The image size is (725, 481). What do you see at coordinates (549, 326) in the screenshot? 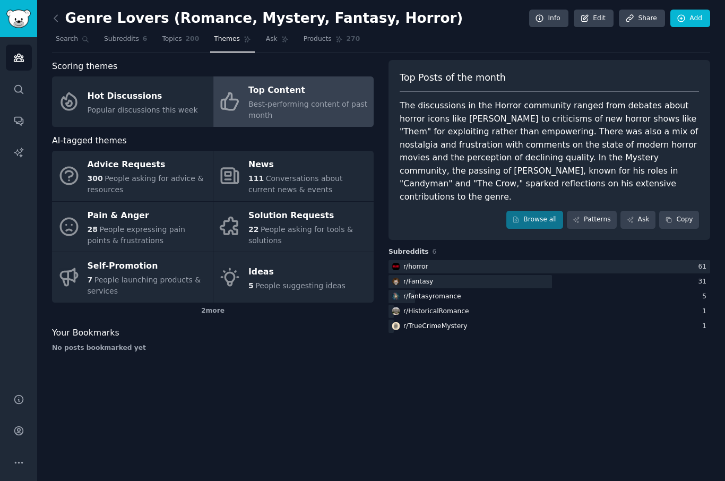
I see `a: TrueCrimeMysteryr/TrueCrimeMystery1` at bounding box center [549, 326].